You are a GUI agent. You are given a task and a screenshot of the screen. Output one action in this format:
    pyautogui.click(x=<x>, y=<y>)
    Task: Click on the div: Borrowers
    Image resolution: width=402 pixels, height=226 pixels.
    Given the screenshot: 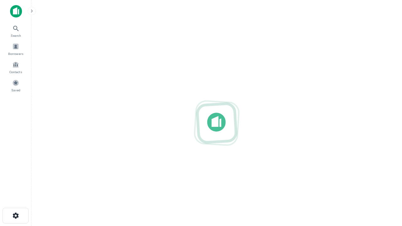 What is the action you would take?
    pyautogui.click(x=16, y=49)
    